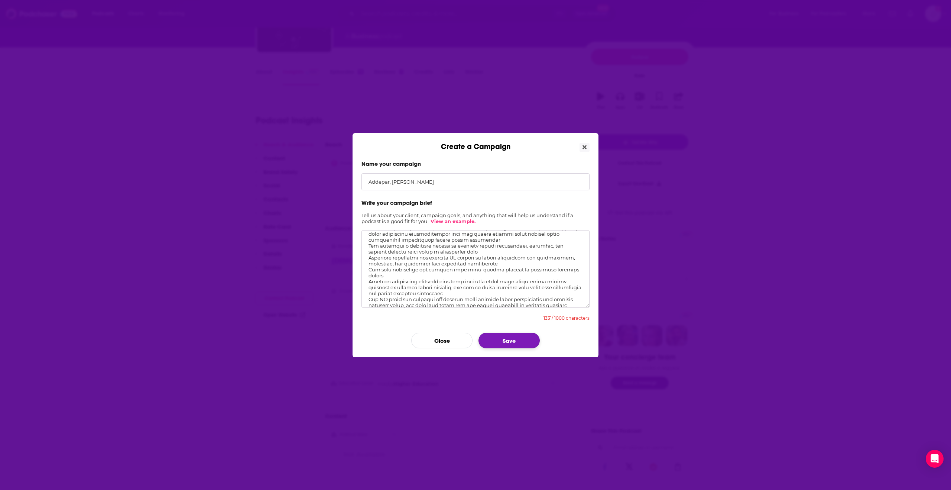  What do you see at coordinates (475, 142) in the screenshot?
I see `div: Create a Campaign` at bounding box center [475, 142].